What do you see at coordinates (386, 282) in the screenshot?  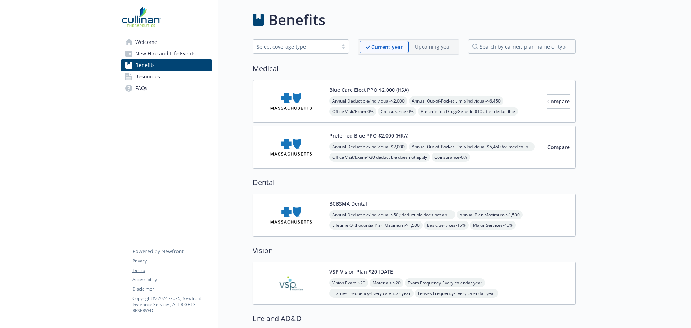 I see `span: Materials - $20` at bounding box center [386, 282].